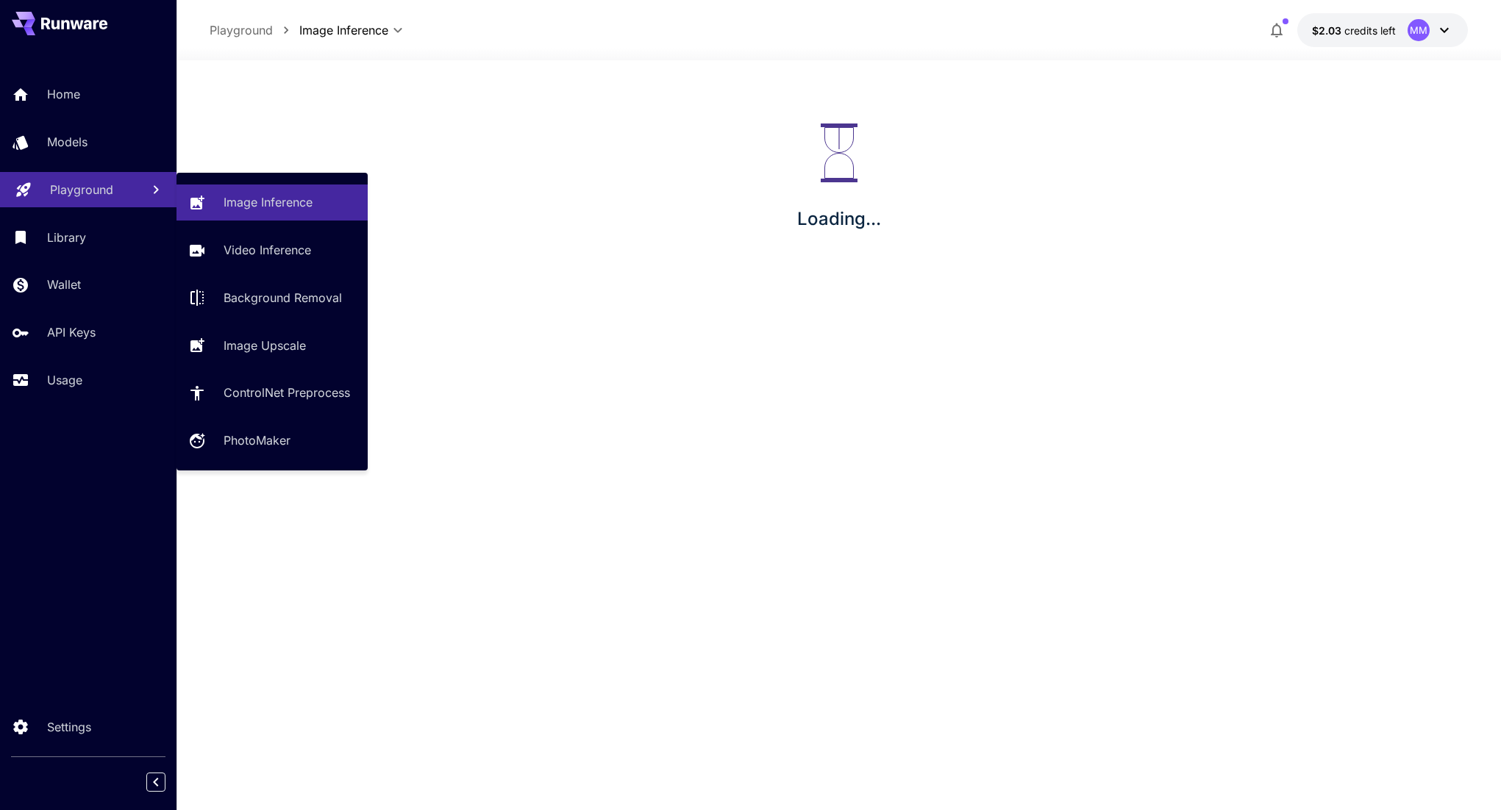  What do you see at coordinates (256, 440) in the screenshot?
I see `p: PhotoMaker` at bounding box center [256, 440].